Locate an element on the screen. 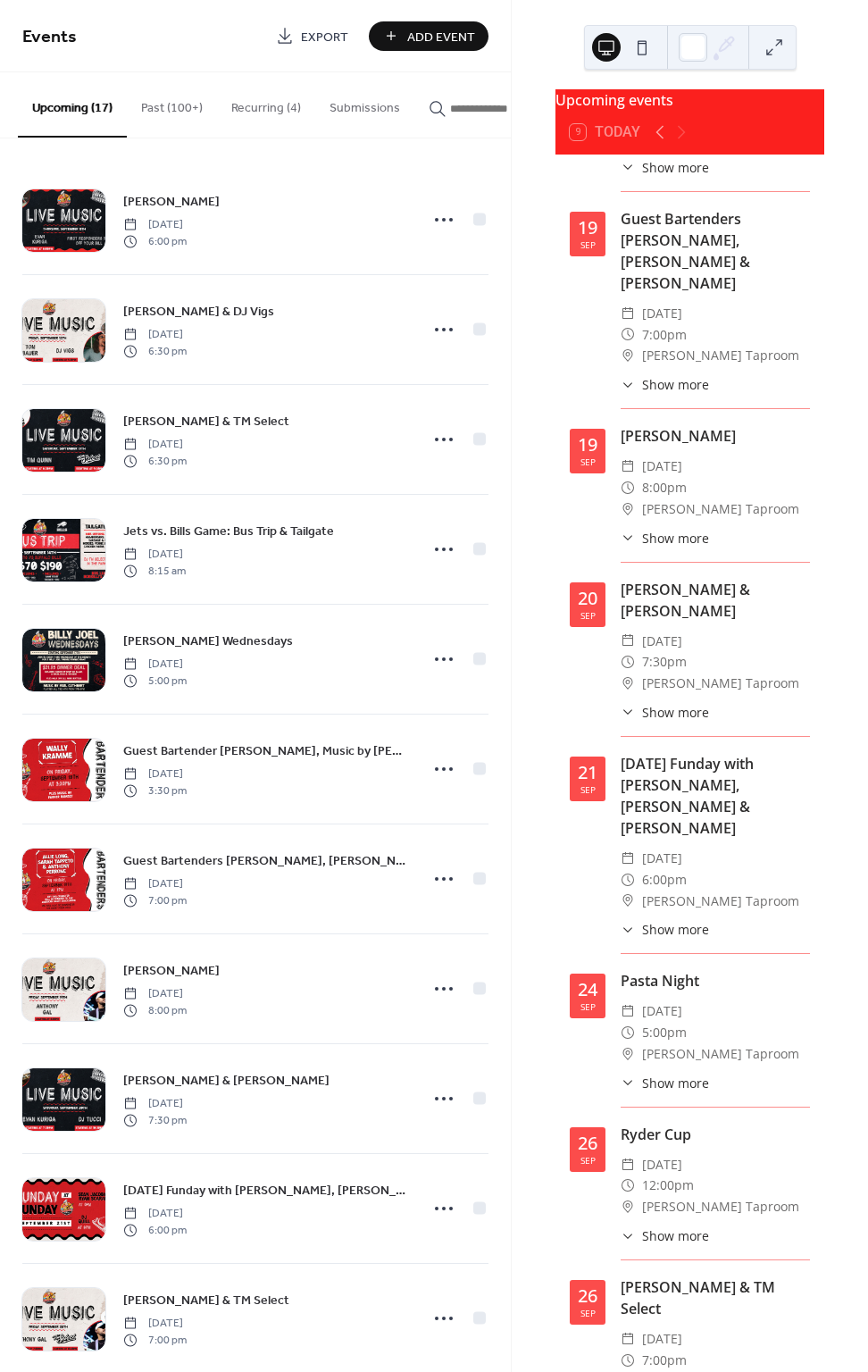 Image resolution: width=868 pixels, height=1372 pixels. span: 7:00pm is located at coordinates (665, 1361).